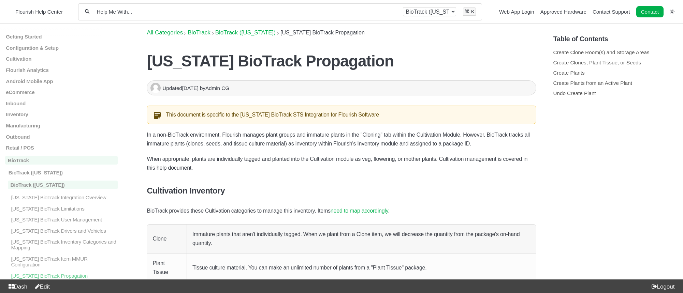 This screenshot has height=293, width=683. I want to click on img: Flourish Help Center Logo, so click(10, 12).